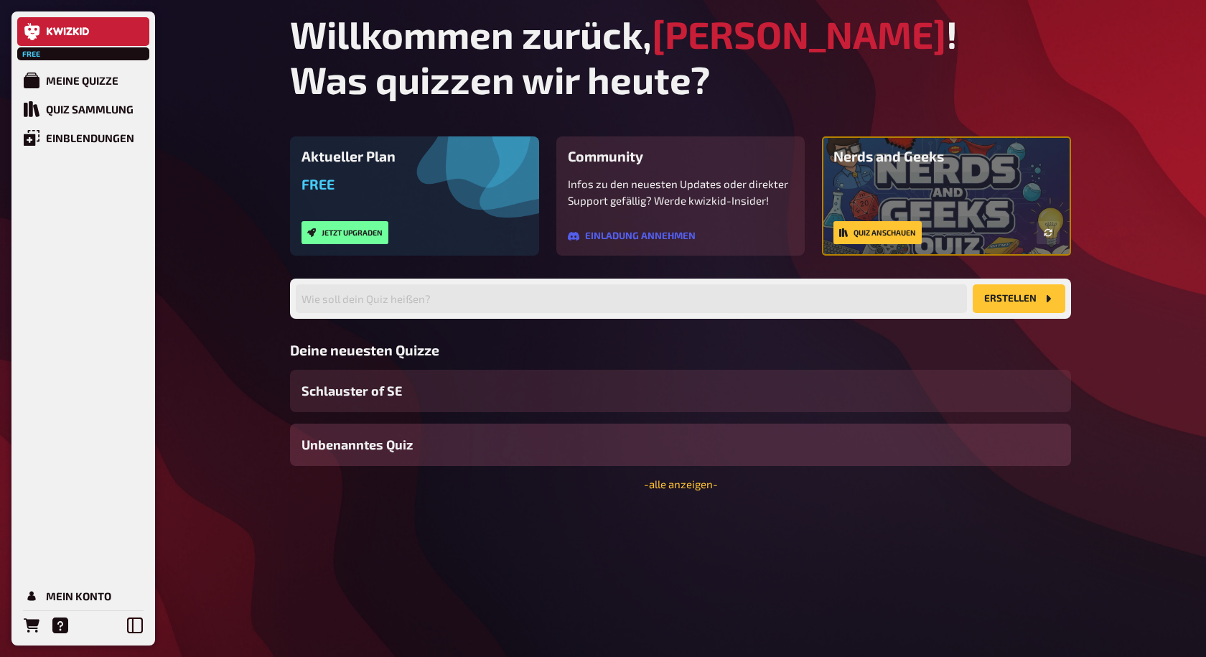 This screenshot has width=1206, height=657. Describe the element at coordinates (681, 484) in the screenshot. I see `a: -alle anzeigen-` at that location.